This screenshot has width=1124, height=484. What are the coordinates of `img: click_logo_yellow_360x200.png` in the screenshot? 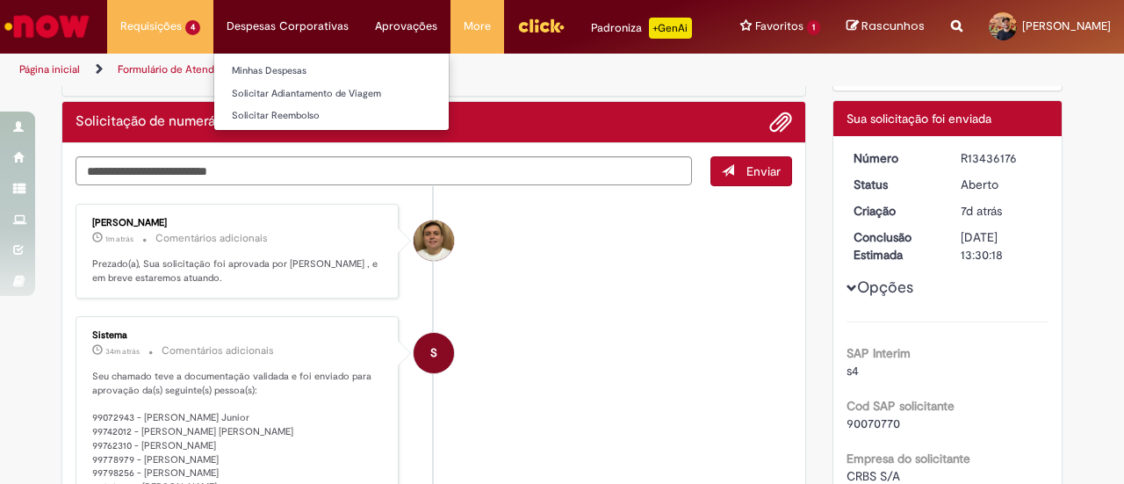 It's located at (541, 25).